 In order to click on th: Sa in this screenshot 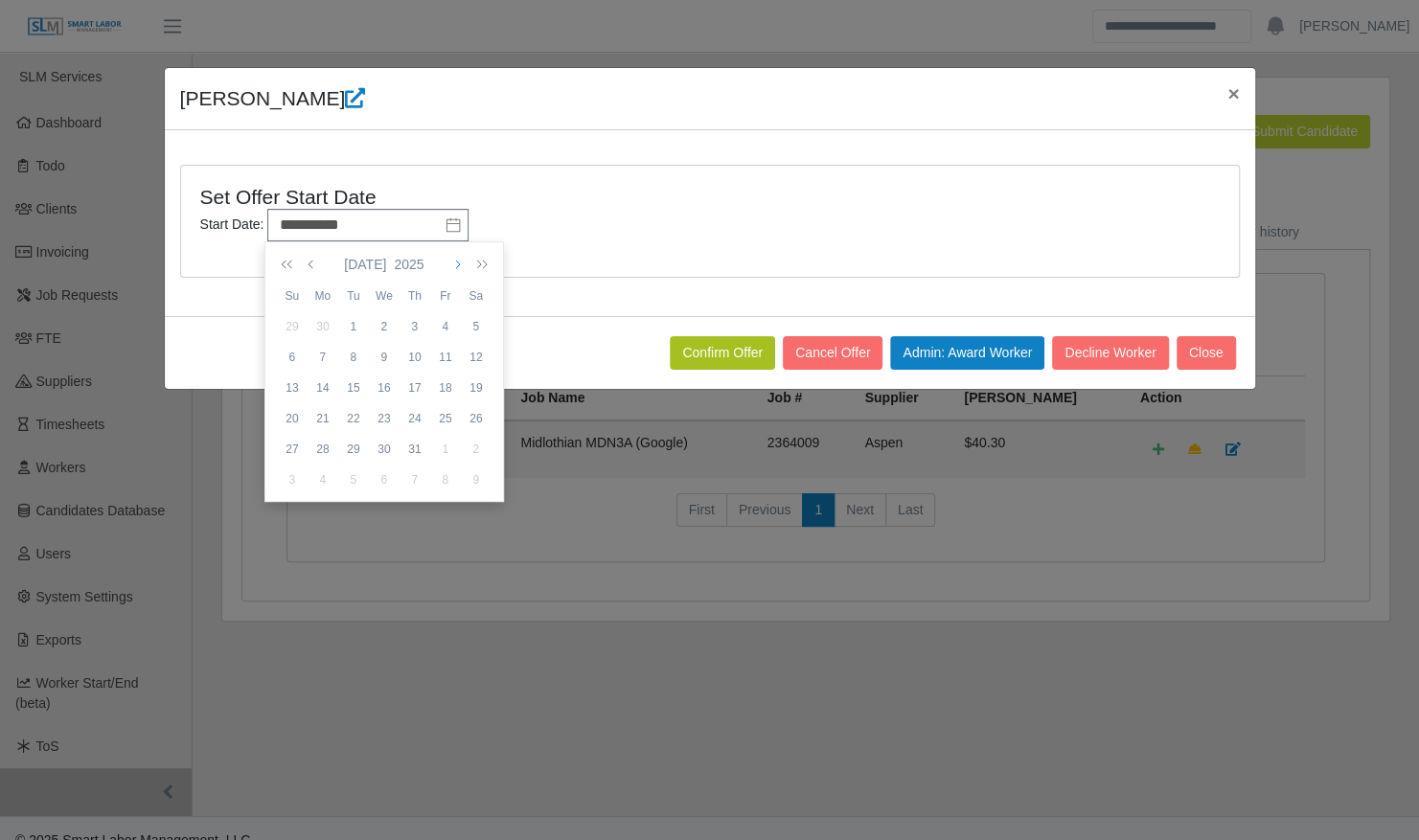, I will do `click(477, 296)`.